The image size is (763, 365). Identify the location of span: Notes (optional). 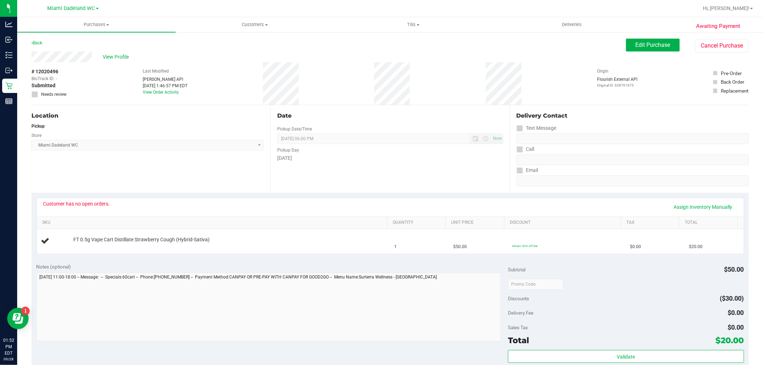
(54, 267).